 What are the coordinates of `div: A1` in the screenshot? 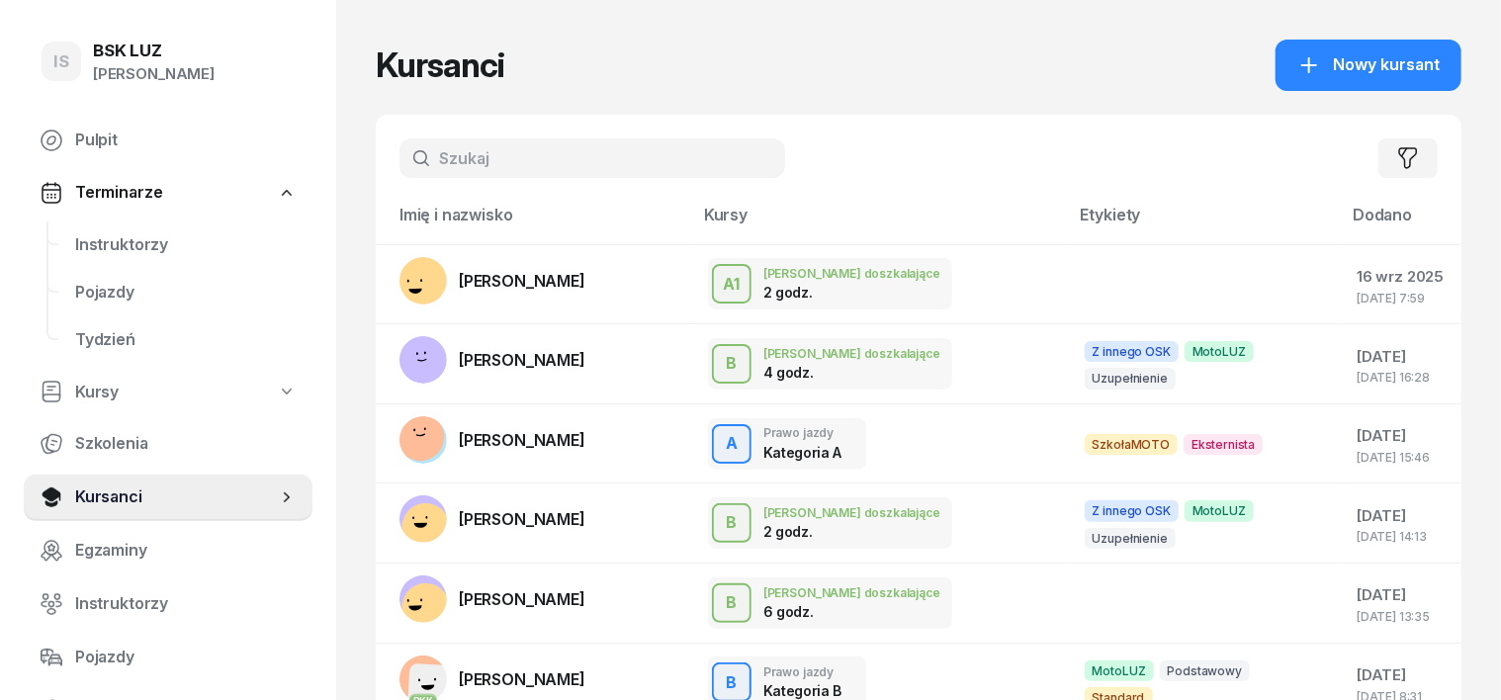 It's located at (732, 285).